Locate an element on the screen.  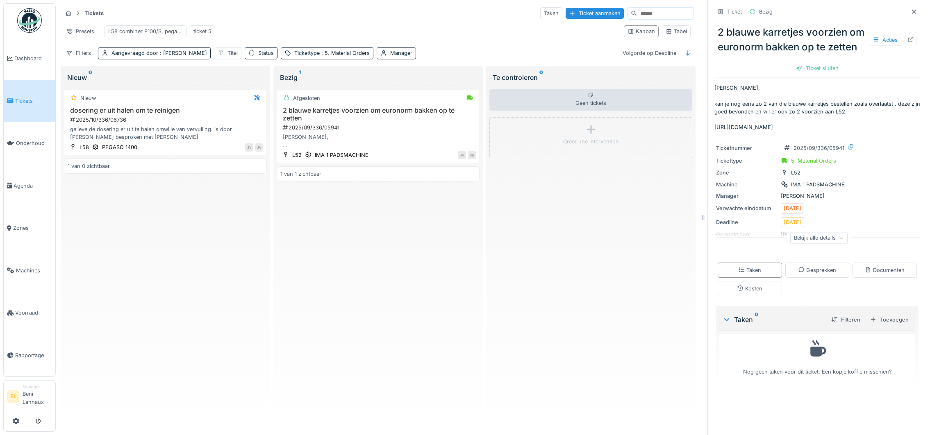
a: BL ManagerBeni Lannaux is located at coordinates (30, 398).